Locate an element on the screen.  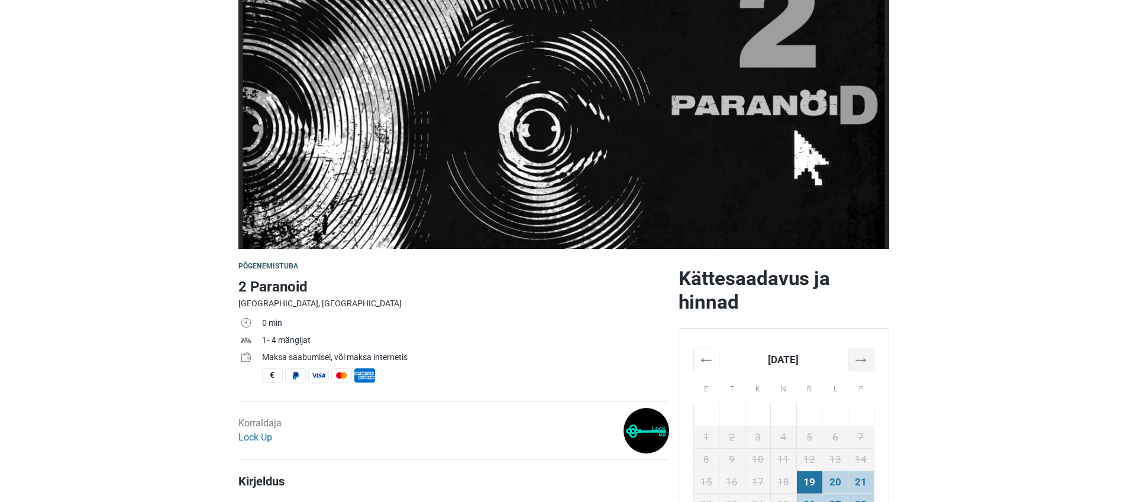
td: 20 is located at coordinates (836, 482).